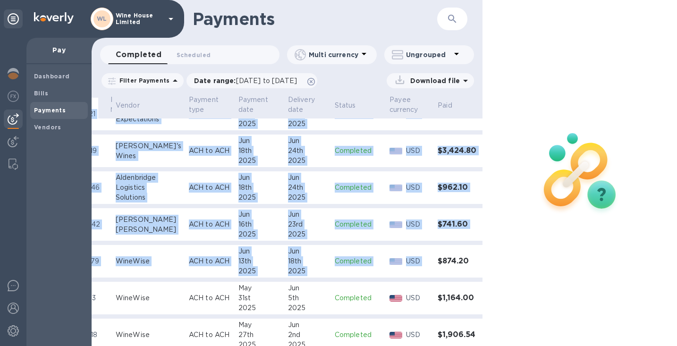 The height and width of the screenshot is (346, 677). What do you see at coordinates (351, 105) in the screenshot?
I see `span: Status` at bounding box center [351, 105].